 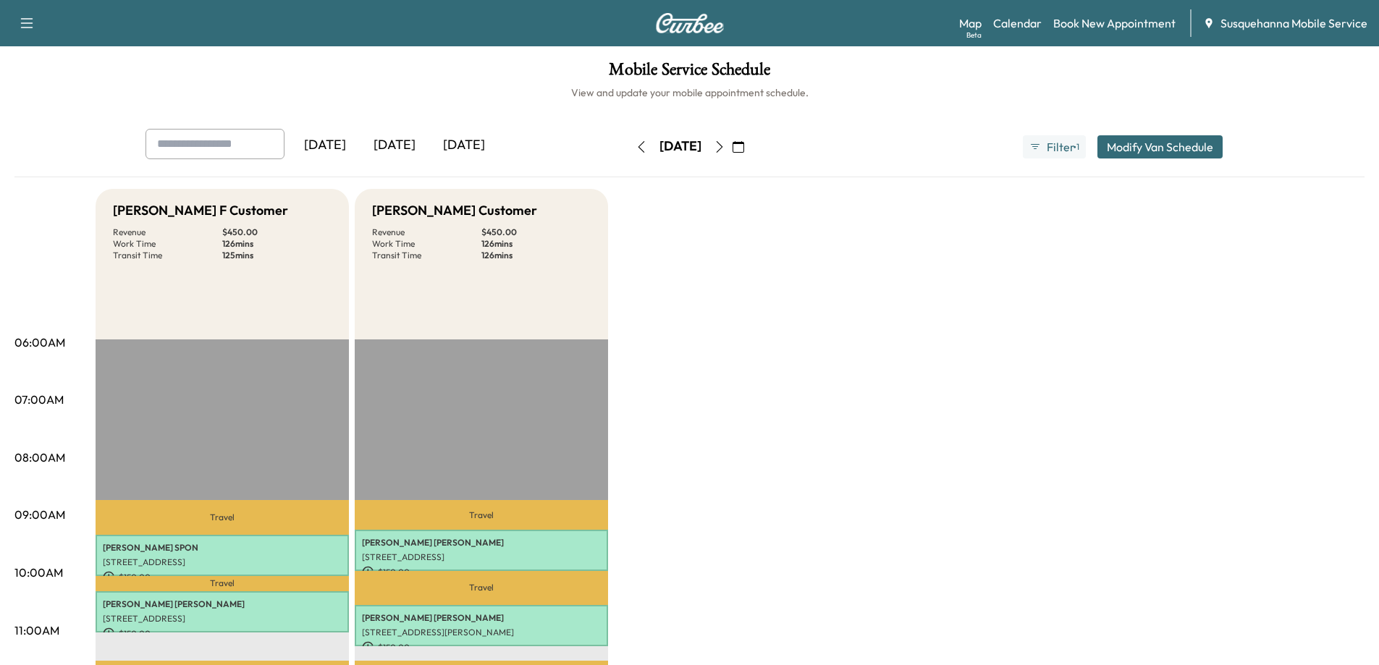 What do you see at coordinates (1017, 23) in the screenshot?
I see `a: Calendar` at bounding box center [1017, 23].